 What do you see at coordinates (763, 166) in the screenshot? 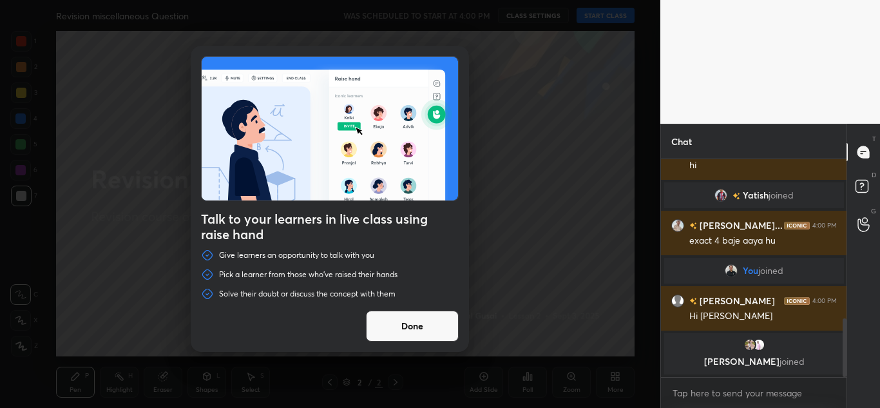
I see `div: hi` at bounding box center [763, 166].